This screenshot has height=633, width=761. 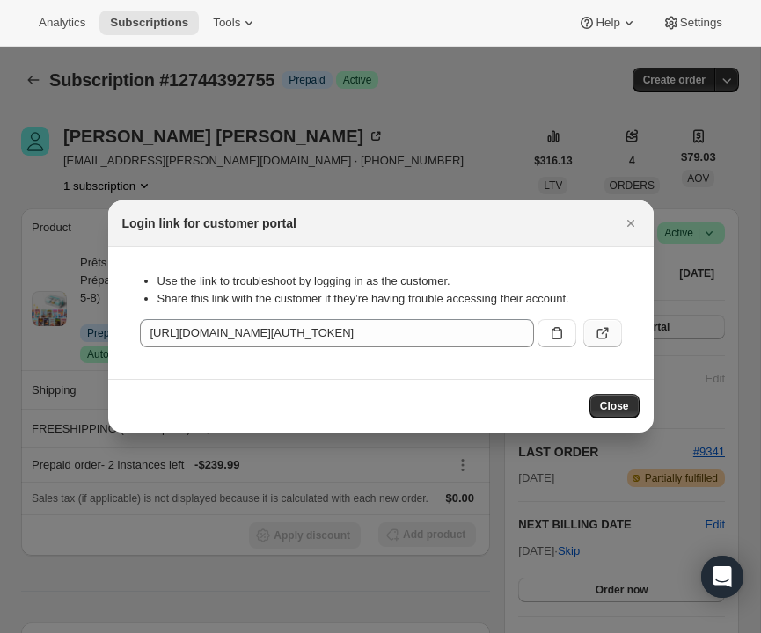 I want to click on button: Settings, so click(x=692, y=23).